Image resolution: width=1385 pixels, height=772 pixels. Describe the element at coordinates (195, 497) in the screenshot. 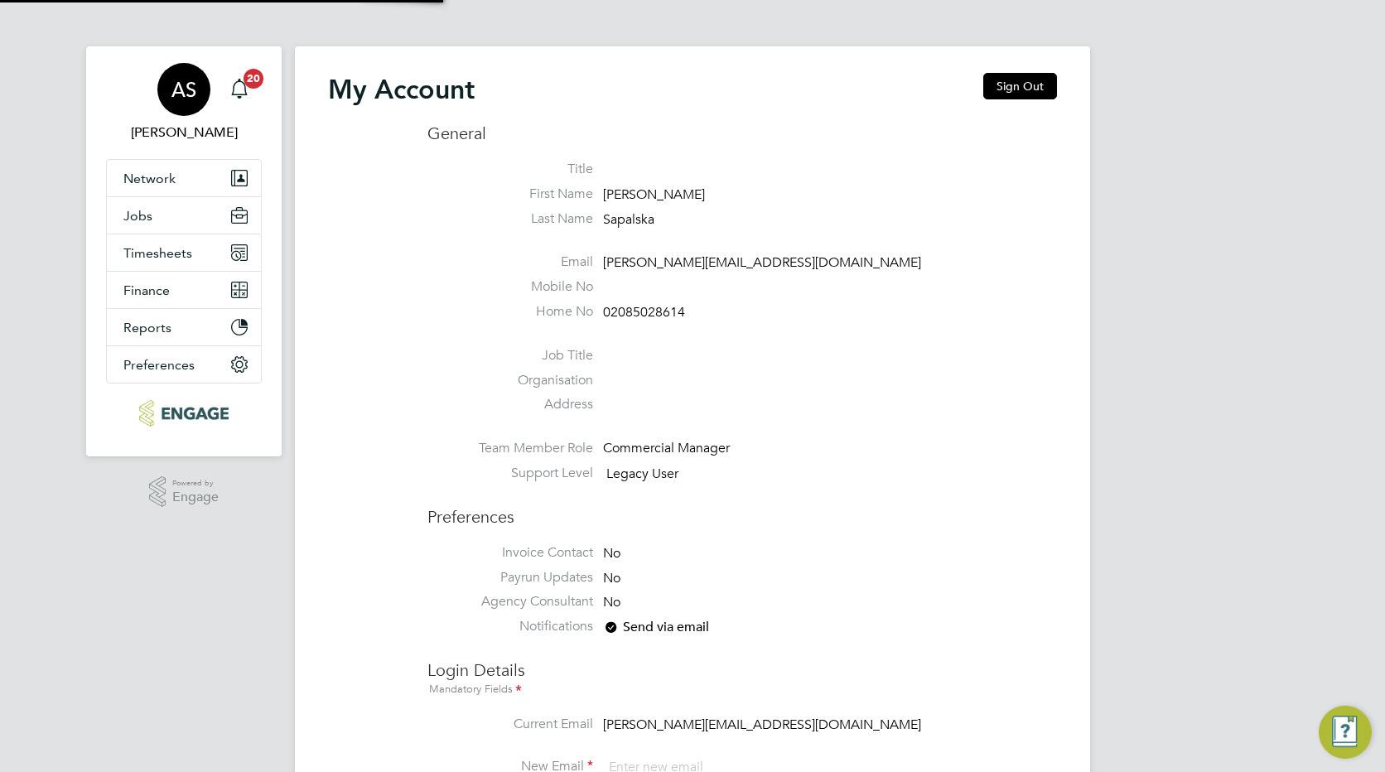

I see `span: Engage` at that location.